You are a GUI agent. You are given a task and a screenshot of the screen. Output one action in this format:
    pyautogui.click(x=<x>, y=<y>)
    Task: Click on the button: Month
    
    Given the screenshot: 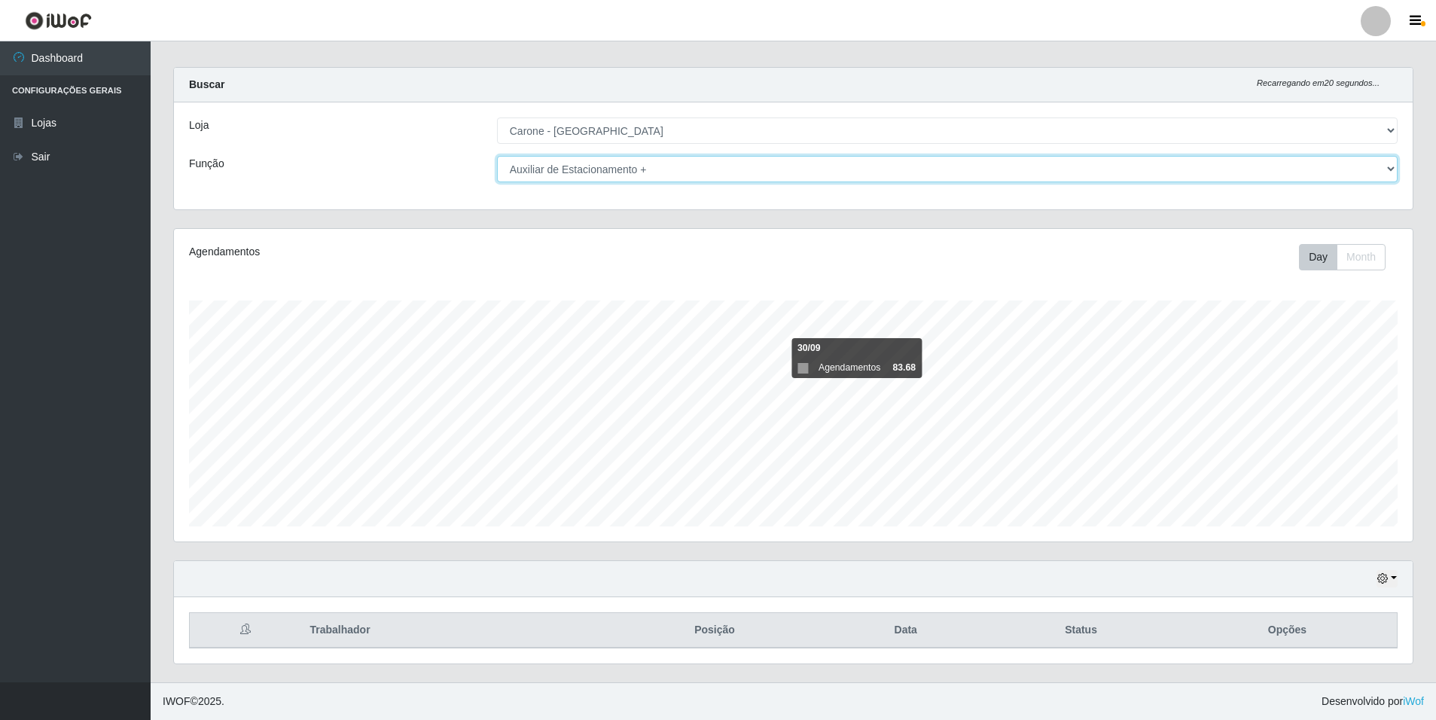 What is the action you would take?
    pyautogui.click(x=1361, y=257)
    